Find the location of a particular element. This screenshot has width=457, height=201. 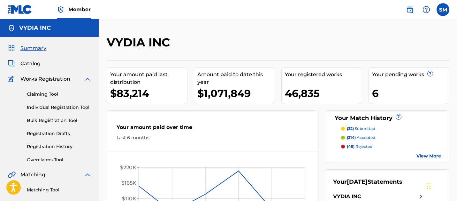

div: Your Match History is located at coordinates (387, 118).